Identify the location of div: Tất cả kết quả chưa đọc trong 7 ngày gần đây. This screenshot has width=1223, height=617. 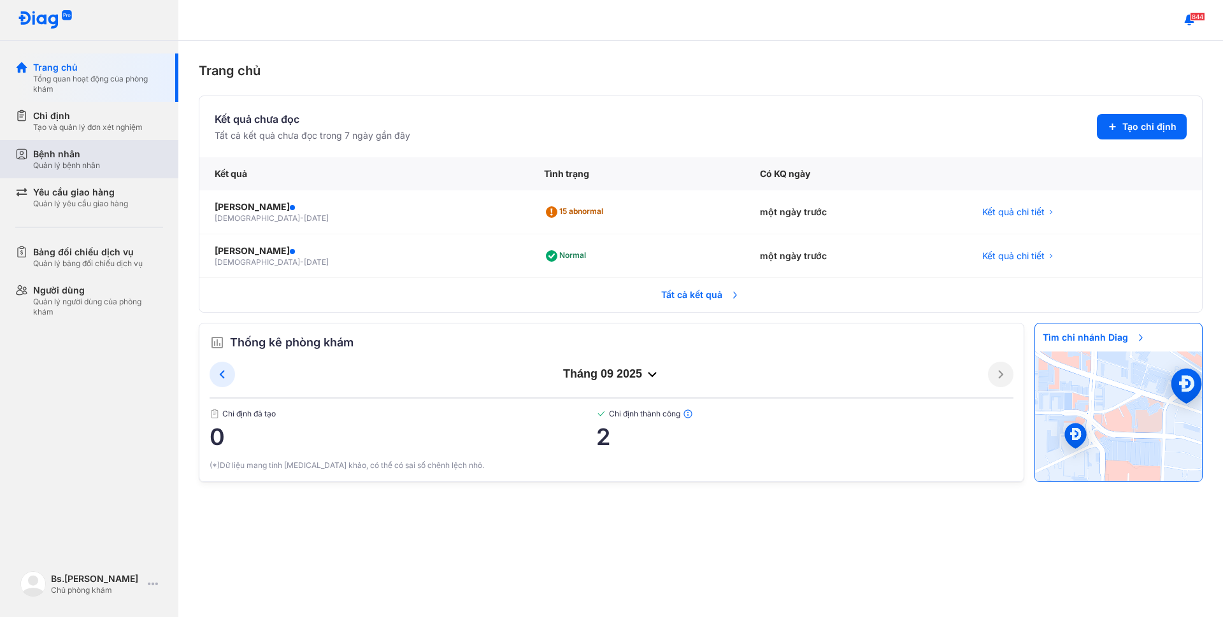
(312, 136).